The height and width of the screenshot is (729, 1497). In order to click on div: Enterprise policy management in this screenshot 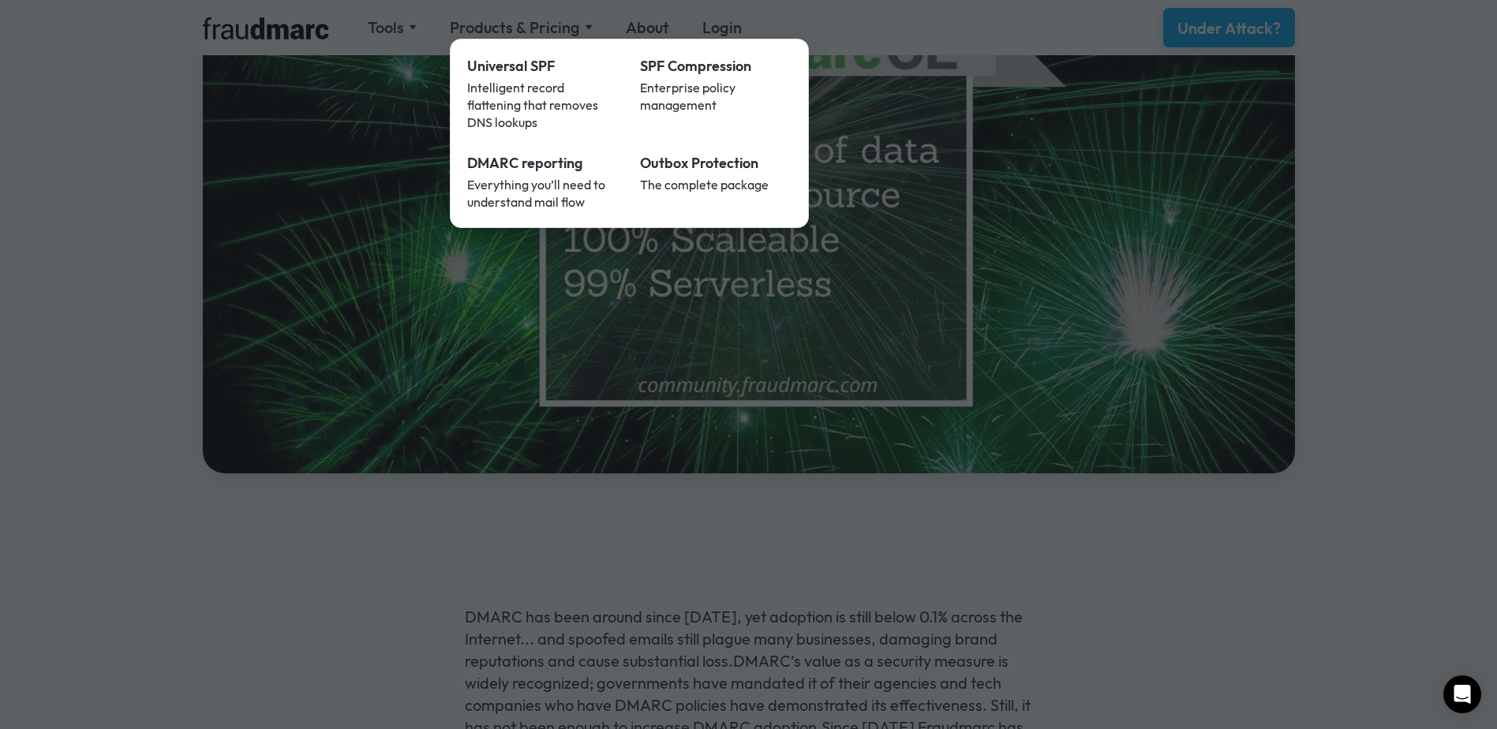, I will do `click(716, 96)`.